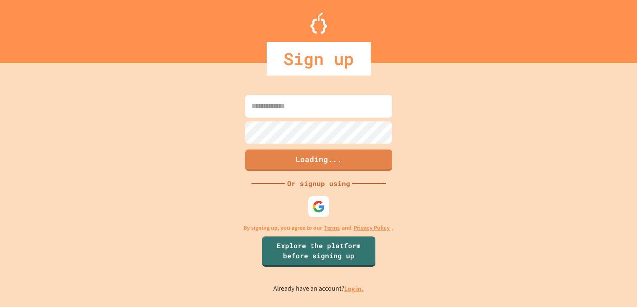  What do you see at coordinates (354, 289) in the screenshot?
I see `a: Log in.` at bounding box center [354, 289].